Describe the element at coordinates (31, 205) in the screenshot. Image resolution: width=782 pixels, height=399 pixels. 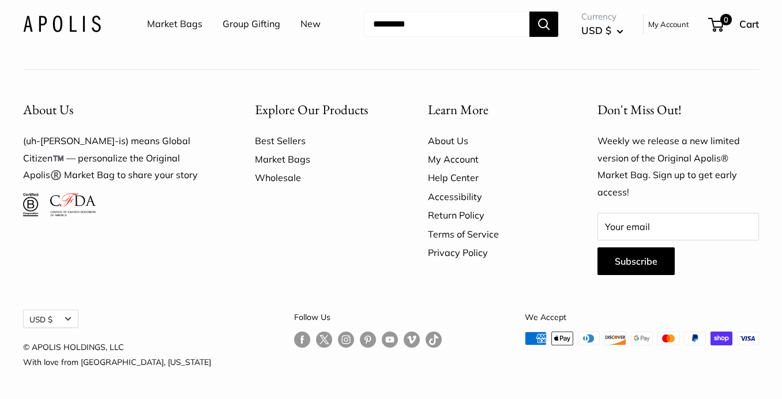
I see `img: Certified B Corporation` at that location.